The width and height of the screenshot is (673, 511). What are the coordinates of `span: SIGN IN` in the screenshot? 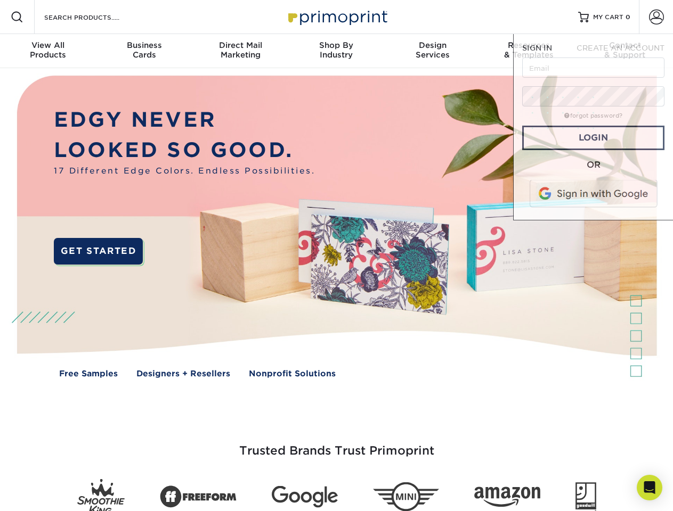 It's located at (537, 48).